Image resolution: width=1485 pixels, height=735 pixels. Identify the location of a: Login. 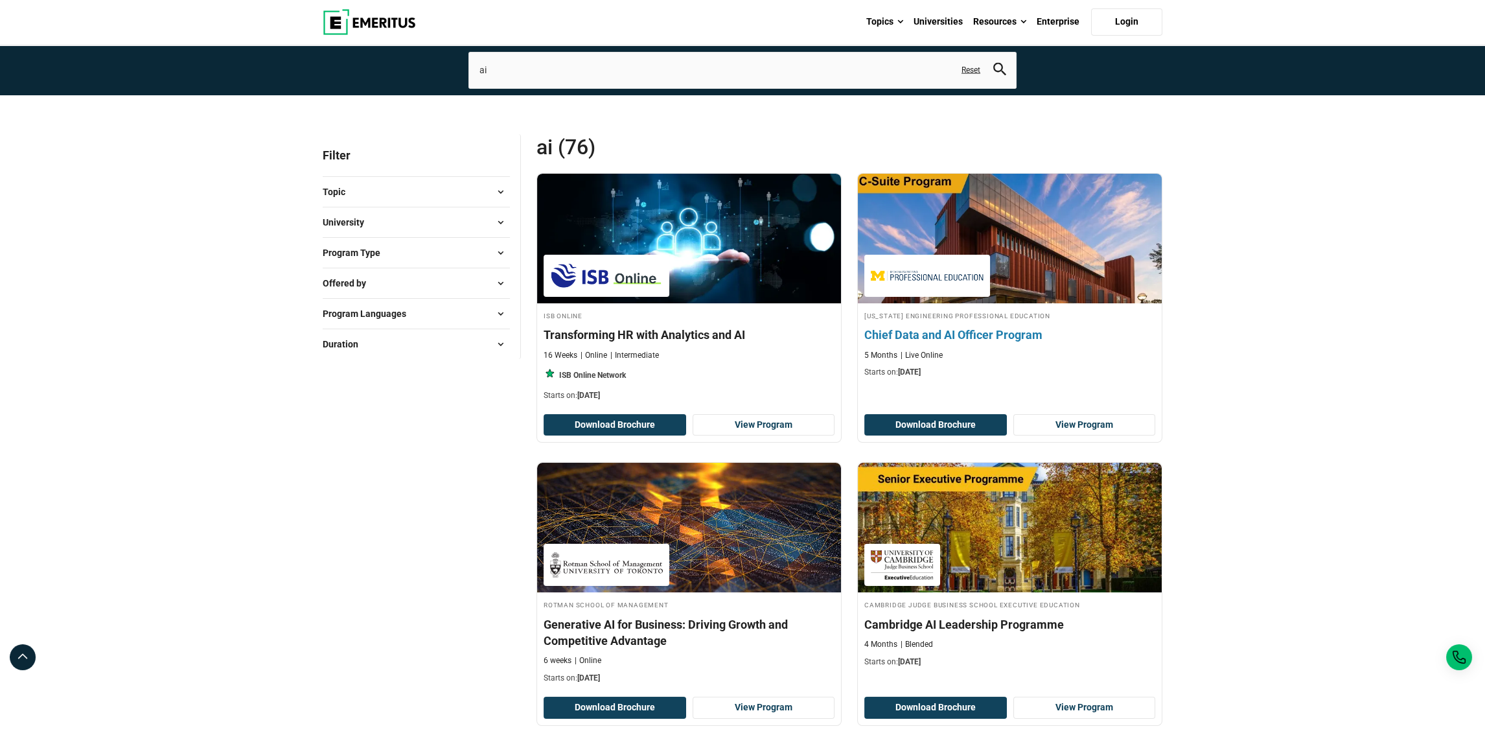
(1126, 22).